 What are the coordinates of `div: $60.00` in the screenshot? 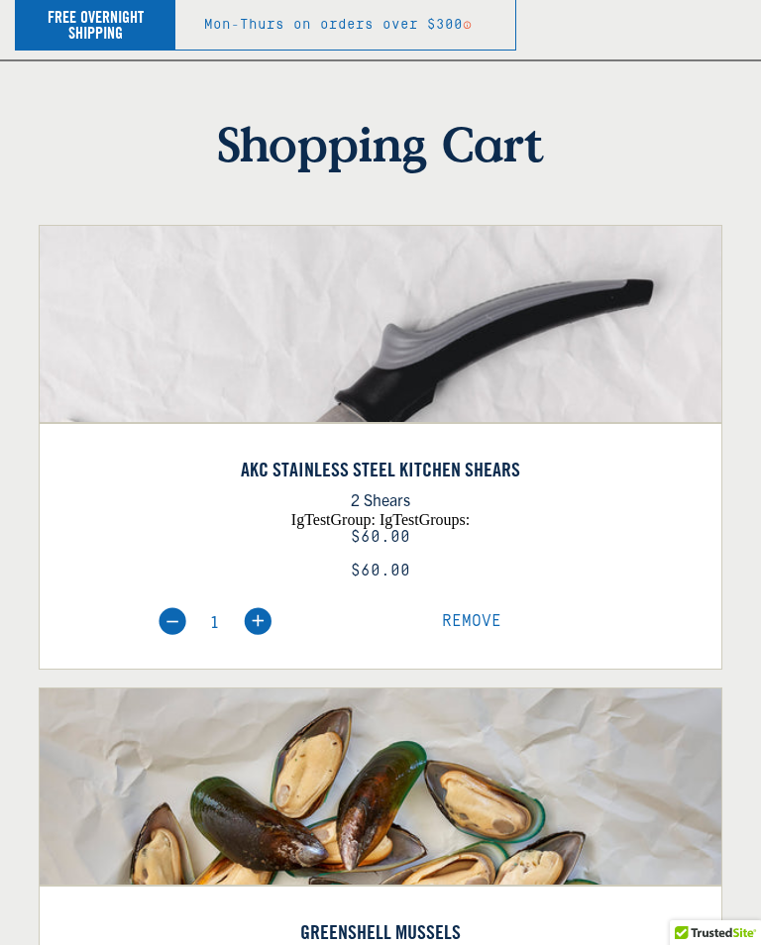 It's located at (381, 537).